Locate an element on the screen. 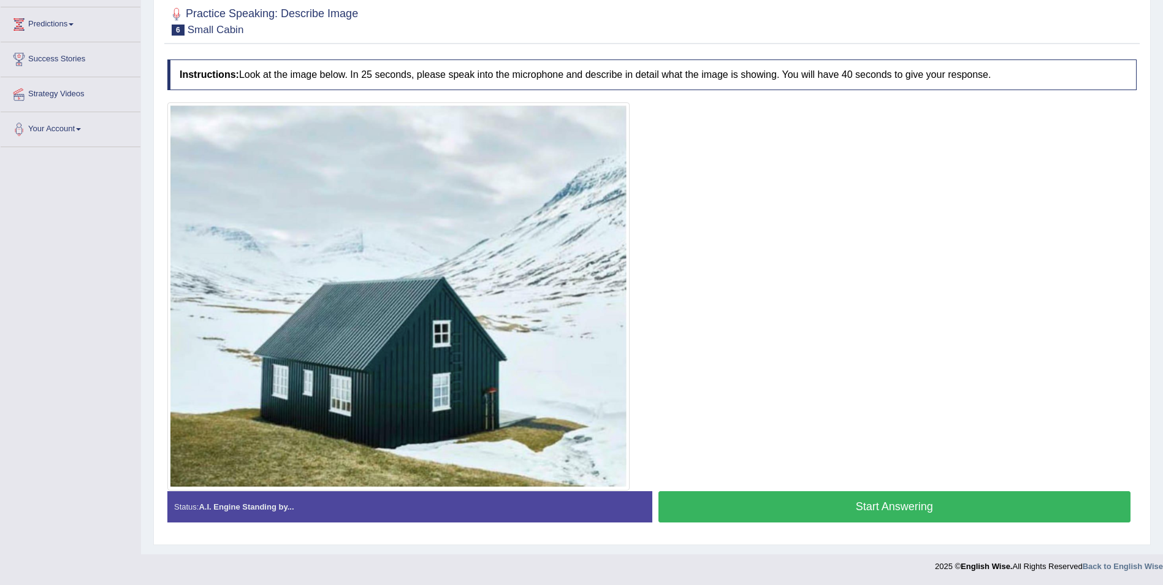  div: 2025 © All Rights Reserved is located at coordinates (1049, 563).